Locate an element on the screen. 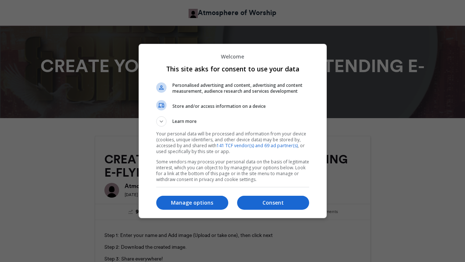  p: Welcome is located at coordinates (233, 56).